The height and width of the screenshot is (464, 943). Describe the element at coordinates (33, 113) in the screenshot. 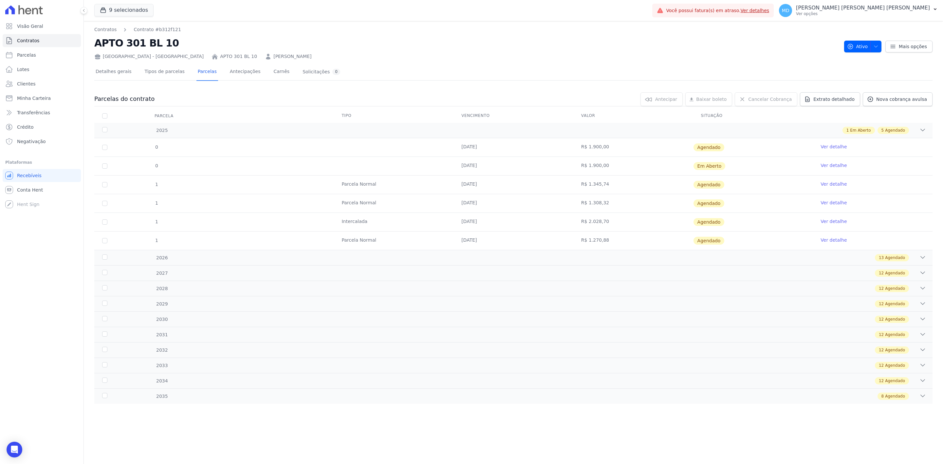

I see `span: Transferências` at that location.